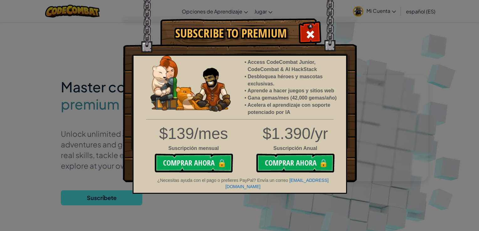  Describe the element at coordinates (223, 181) in the screenshot. I see `span: ¿Necesitas ayuda con el pago o prefieres PayPal? Envía un correo` at that location.